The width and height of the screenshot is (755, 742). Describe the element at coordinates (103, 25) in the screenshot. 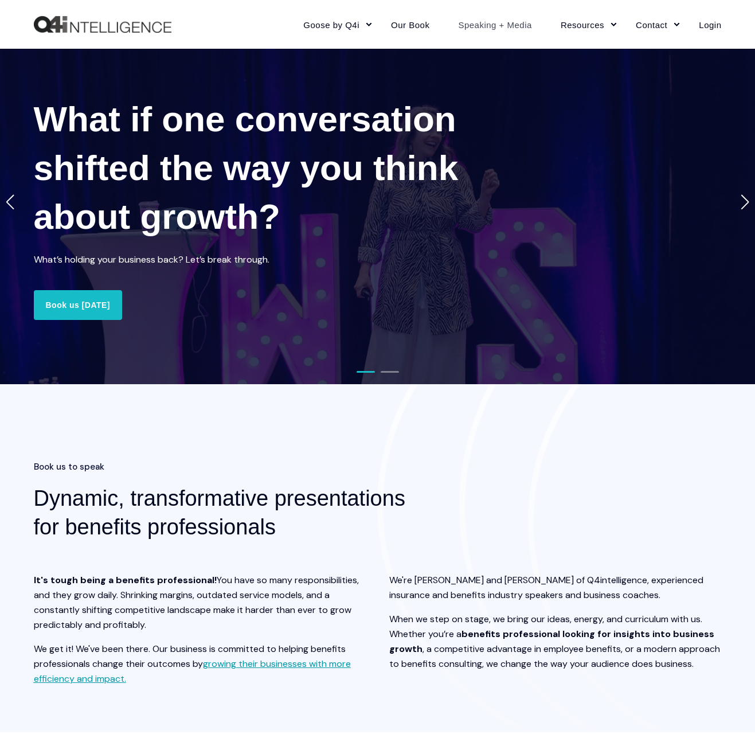

I see `a: Back to Home` at that location.